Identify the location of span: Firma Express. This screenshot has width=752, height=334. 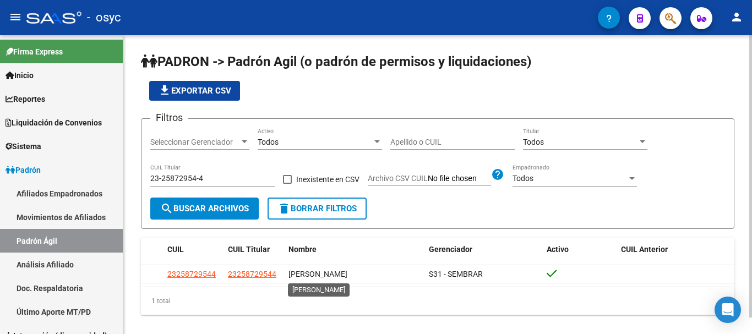
(34, 52).